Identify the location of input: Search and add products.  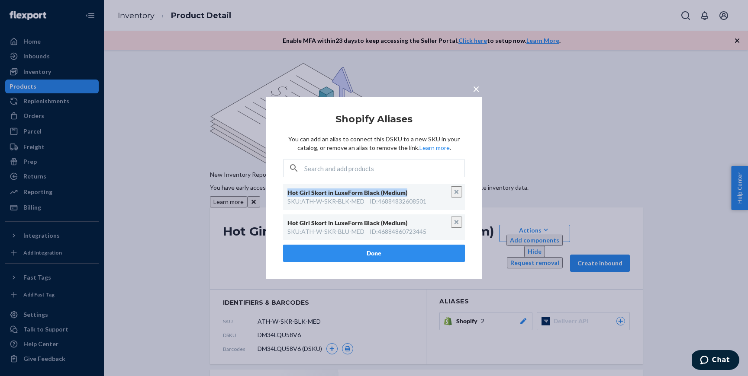
(384, 168).